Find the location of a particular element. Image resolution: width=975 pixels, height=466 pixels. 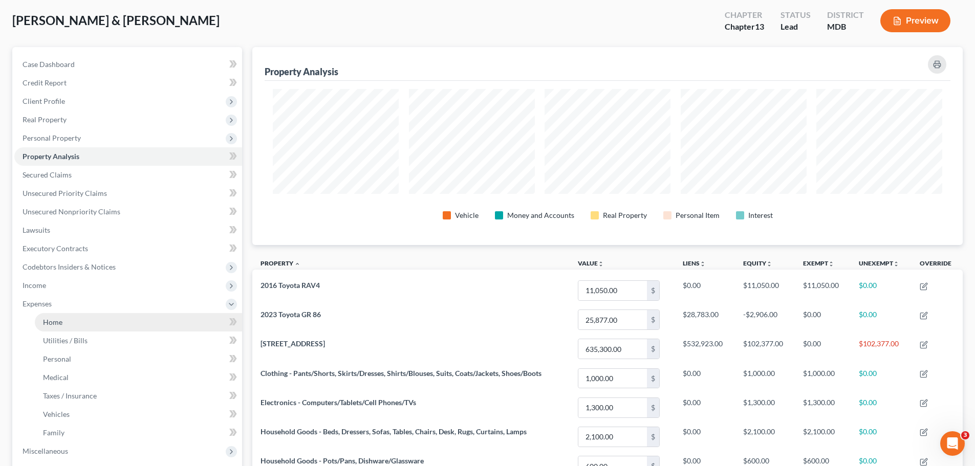

i: expand_less is located at coordinates (297, 264).